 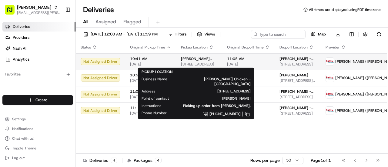 What do you see at coordinates (38, 74) in the screenshot?
I see `div: Favorites` at bounding box center [38, 74].